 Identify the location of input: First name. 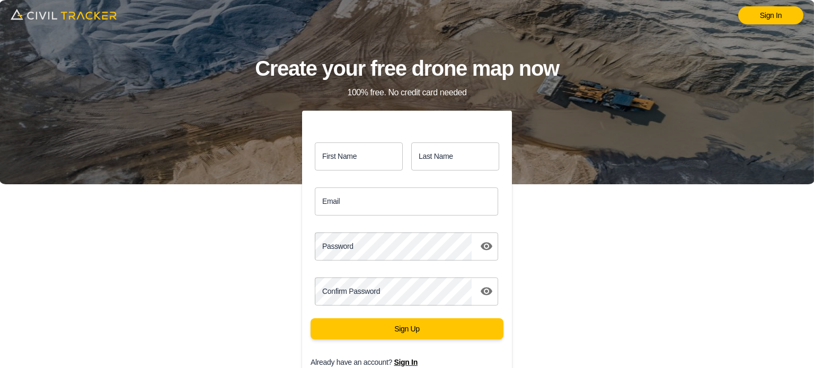
(359, 156).